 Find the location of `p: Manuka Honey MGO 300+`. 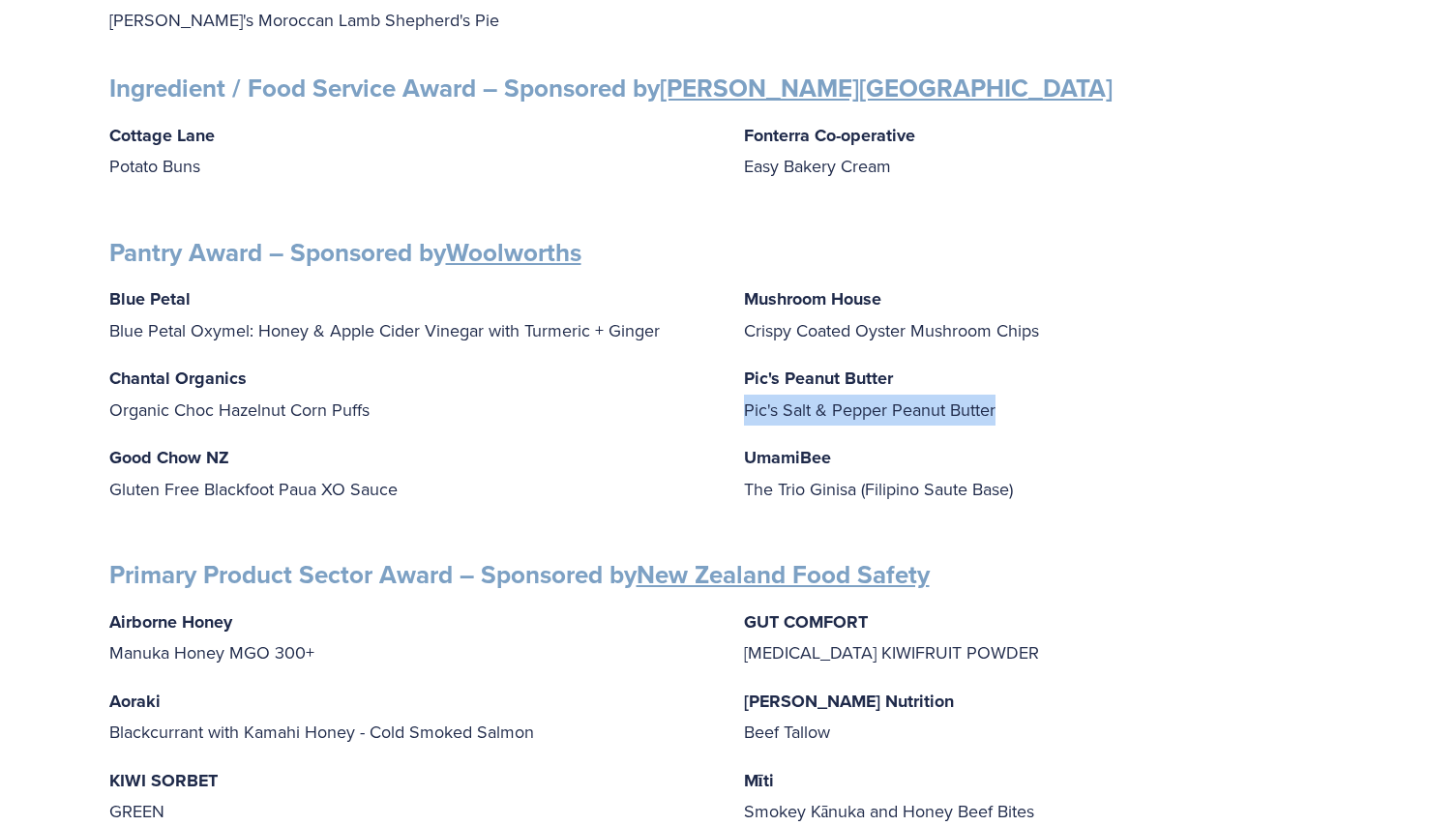

p: Manuka Honey MGO 300+ is located at coordinates (411, 637).